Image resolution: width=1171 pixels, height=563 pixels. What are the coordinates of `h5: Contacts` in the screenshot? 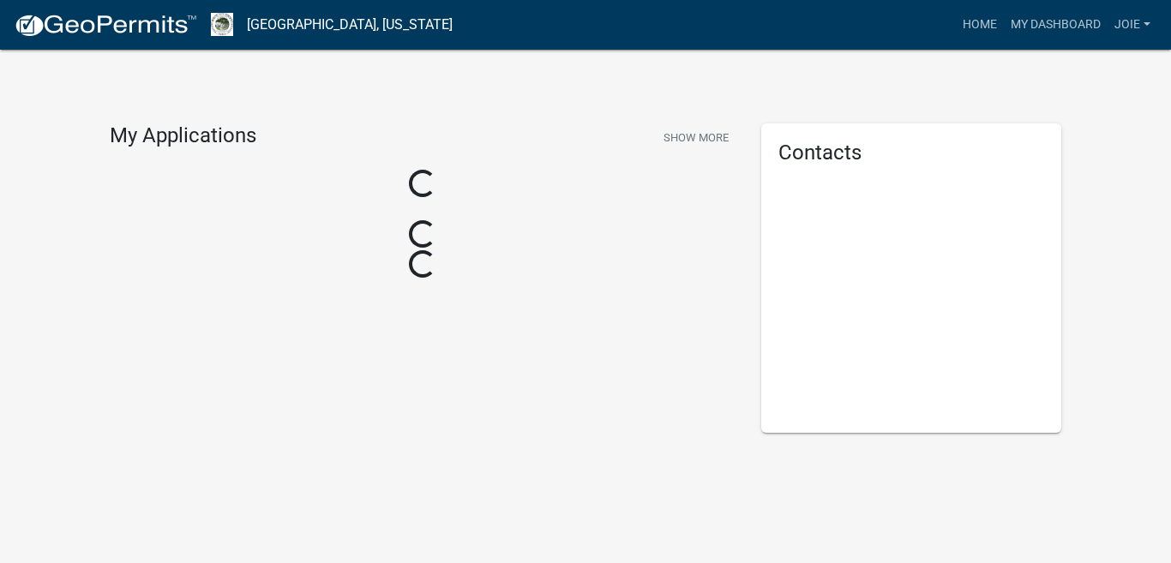 It's located at (911, 153).